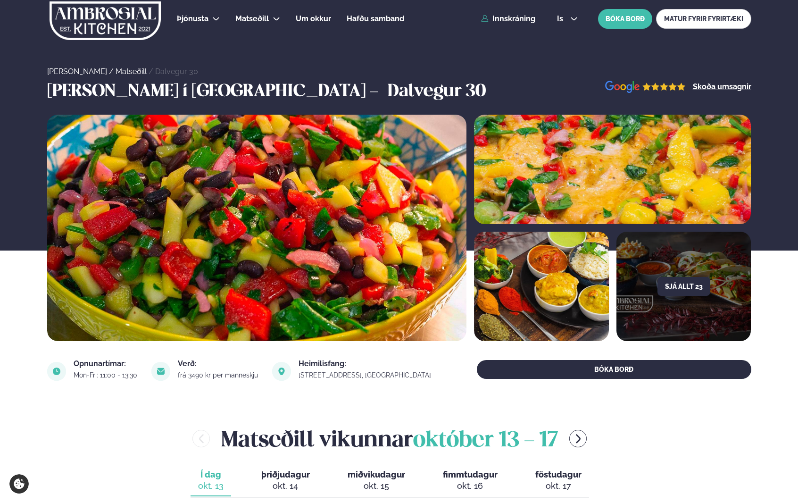  What do you see at coordinates (211, 481) in the screenshot?
I see `button: Í dag okt. 13` at bounding box center [211, 481].